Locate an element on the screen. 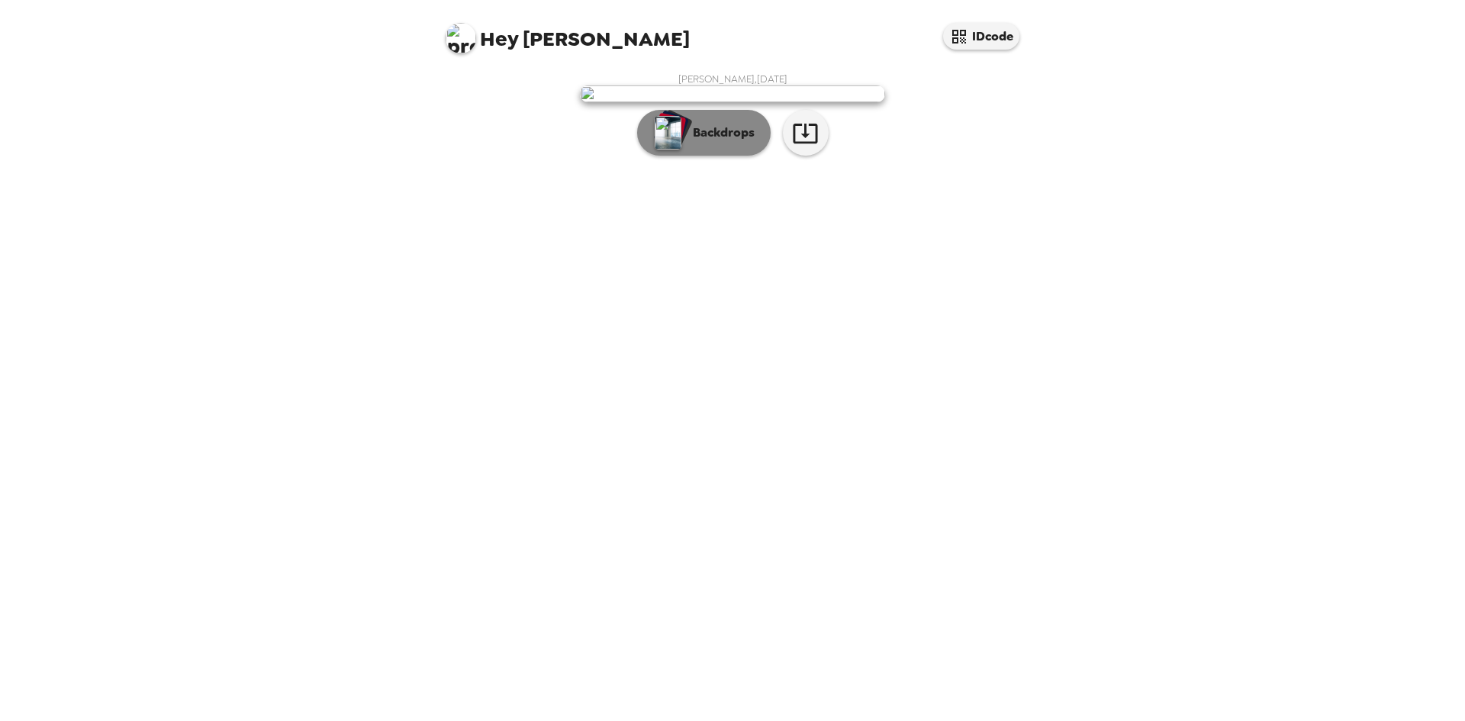 Image resolution: width=1465 pixels, height=721 pixels. button: IDcode is located at coordinates (981, 36).